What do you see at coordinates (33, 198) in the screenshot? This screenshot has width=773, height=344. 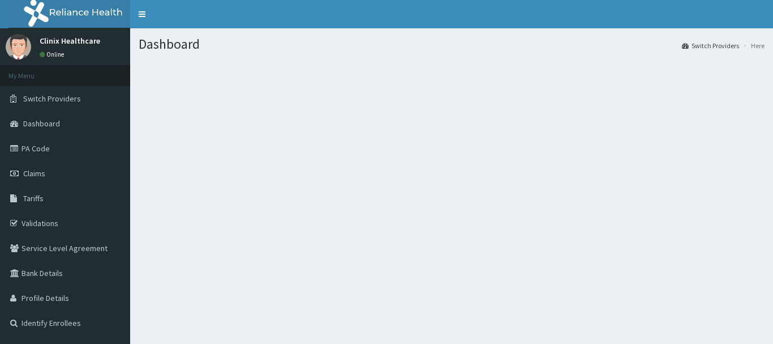 I see `span: Tariffs` at bounding box center [33, 198].